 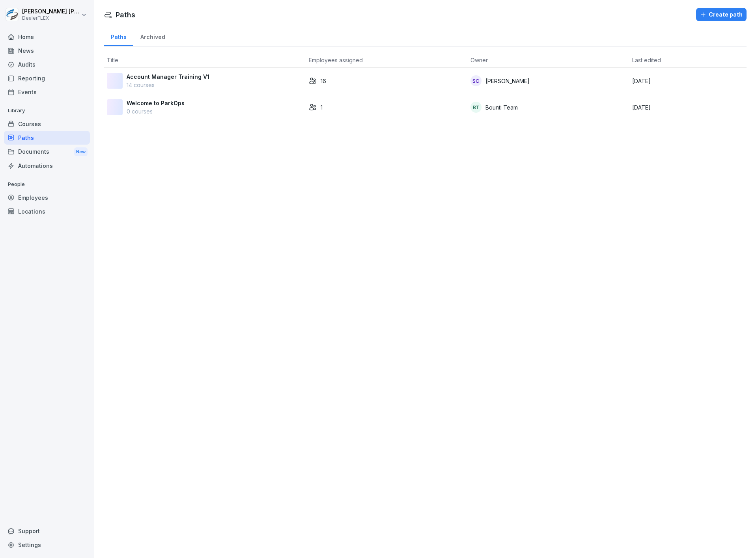 What do you see at coordinates (47, 50) in the screenshot?
I see `div: News` at bounding box center [47, 50].